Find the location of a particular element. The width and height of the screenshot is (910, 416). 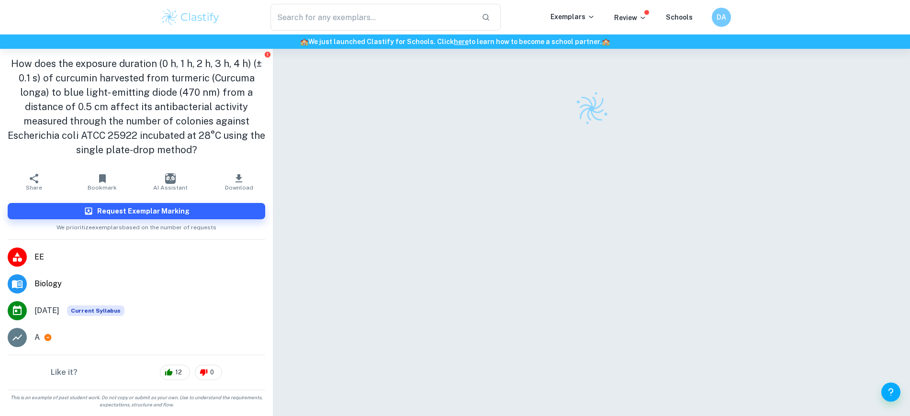

span: Download is located at coordinates (239, 188).